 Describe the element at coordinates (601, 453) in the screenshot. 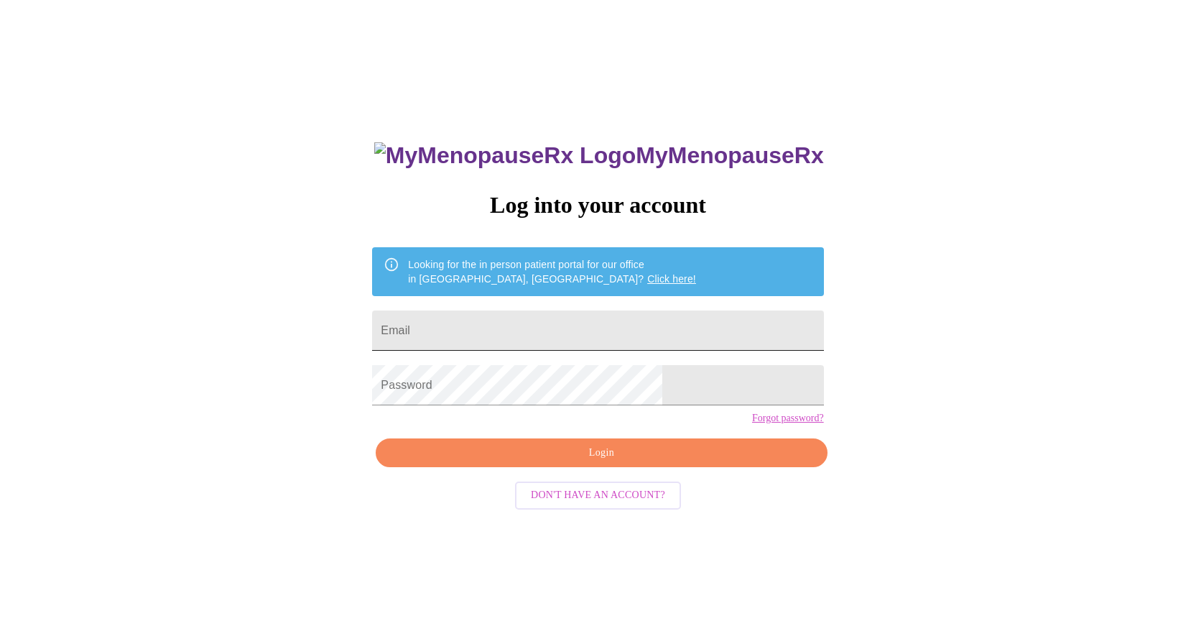

I see `button: Login` at that location.